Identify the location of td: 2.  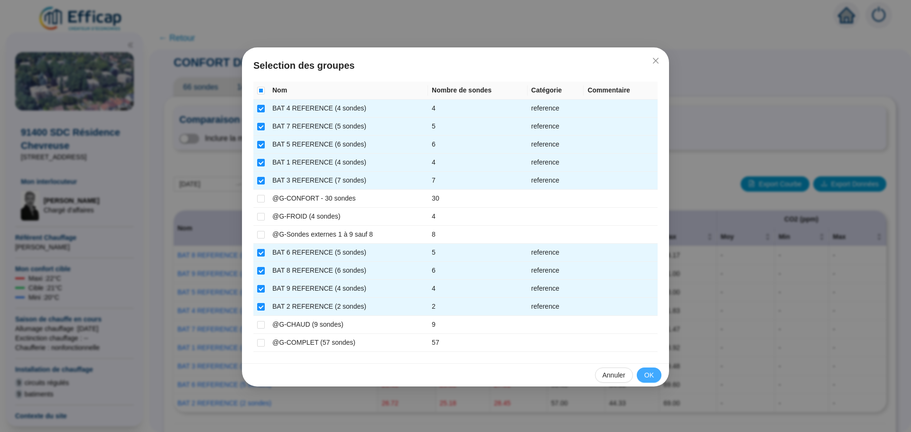
(477, 307).